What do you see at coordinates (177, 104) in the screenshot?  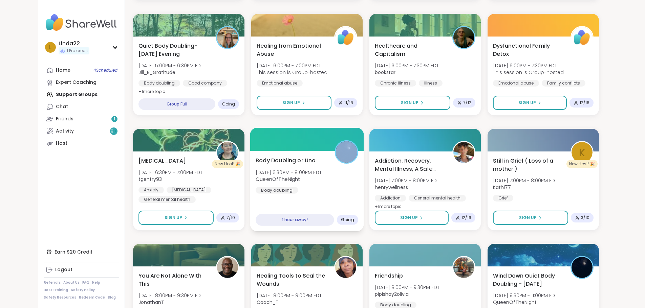 I see `div: Group Full` at bounding box center [177, 104].